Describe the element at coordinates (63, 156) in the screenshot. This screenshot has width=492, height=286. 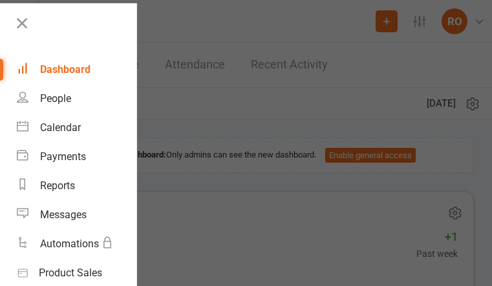
I see `div: Payments` at that location.